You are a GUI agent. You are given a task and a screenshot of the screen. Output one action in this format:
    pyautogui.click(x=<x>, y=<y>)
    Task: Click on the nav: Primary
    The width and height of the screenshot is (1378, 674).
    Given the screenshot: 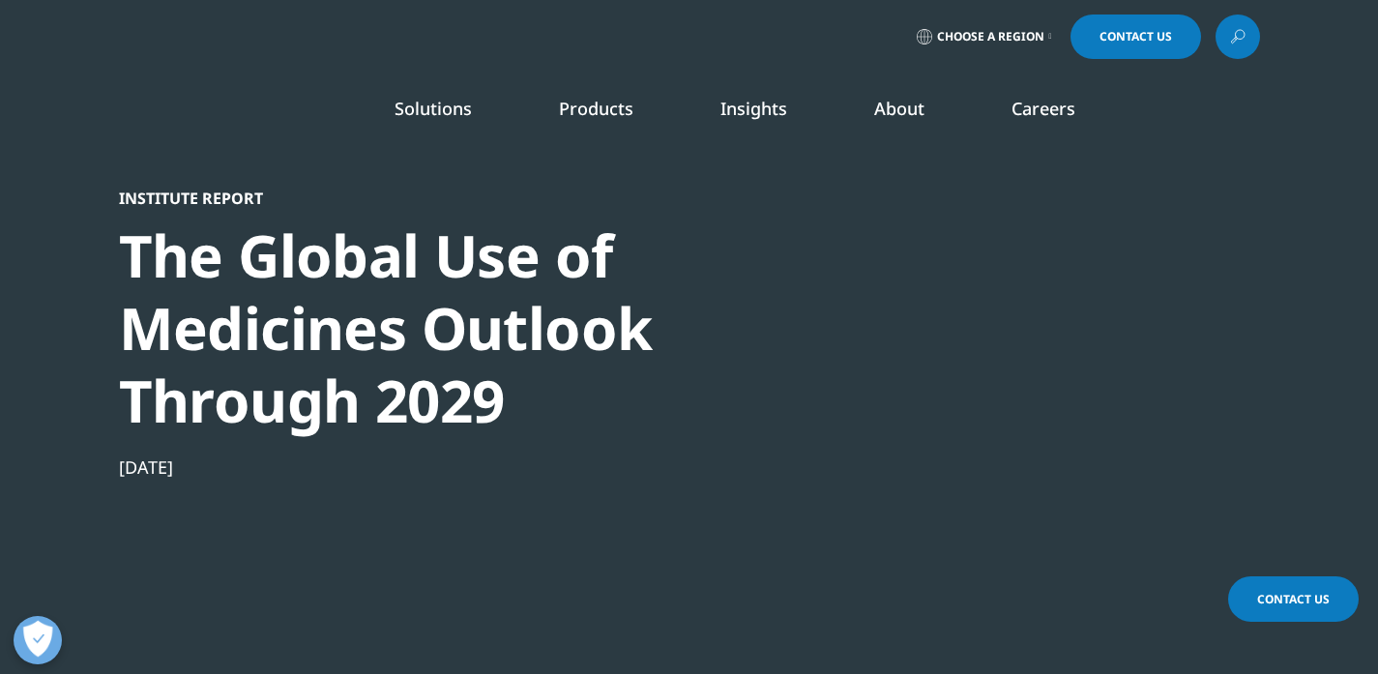 What is the action you would take?
    pyautogui.click(x=771, y=113)
    